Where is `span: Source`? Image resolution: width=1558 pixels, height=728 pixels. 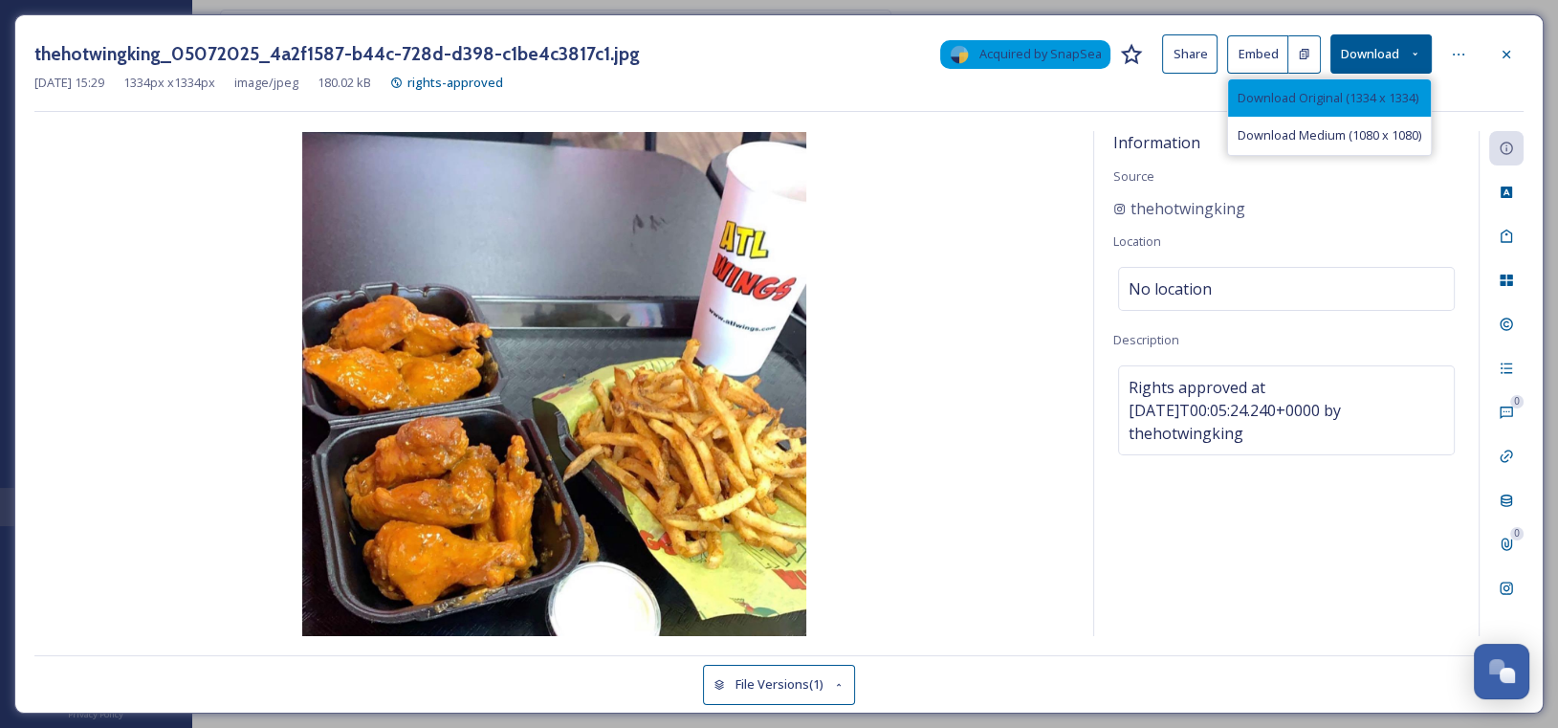 span: Source is located at coordinates (1134, 176).